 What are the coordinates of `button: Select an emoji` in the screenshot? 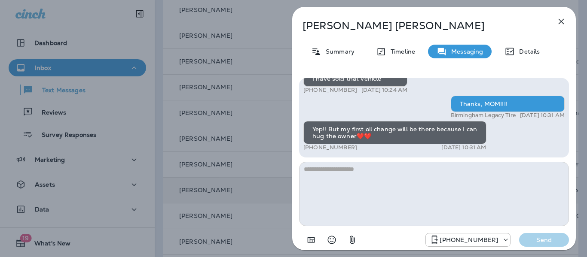 It's located at (332, 240).